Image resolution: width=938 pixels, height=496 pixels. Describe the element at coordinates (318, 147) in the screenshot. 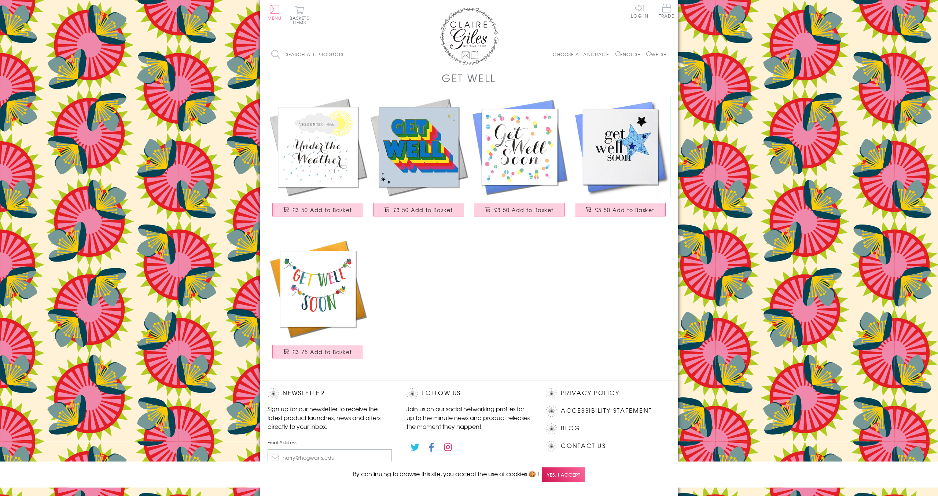

I see `img: Get Well Card, Sunshine and Clouds, Sorry to hear you're Under the Weather` at that location.